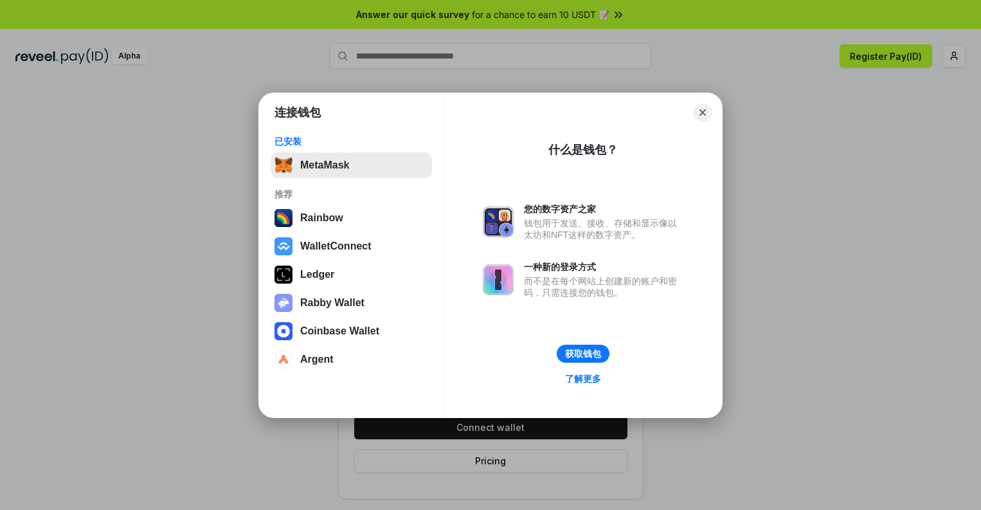 The image size is (981, 510). What do you see at coordinates (583, 379) in the screenshot?
I see `div: 了解更多` at bounding box center [583, 379].